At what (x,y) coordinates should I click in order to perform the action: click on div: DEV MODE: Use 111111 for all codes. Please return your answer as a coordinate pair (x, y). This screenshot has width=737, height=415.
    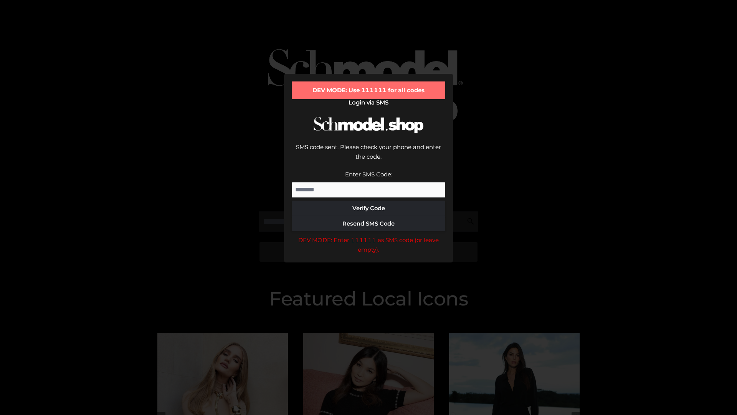
    Looking at the image, I should click on (369, 90).